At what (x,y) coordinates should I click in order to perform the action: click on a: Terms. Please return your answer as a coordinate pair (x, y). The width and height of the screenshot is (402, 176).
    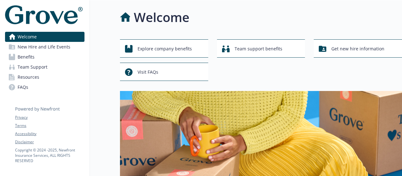
    Looking at the image, I should click on (50, 125).